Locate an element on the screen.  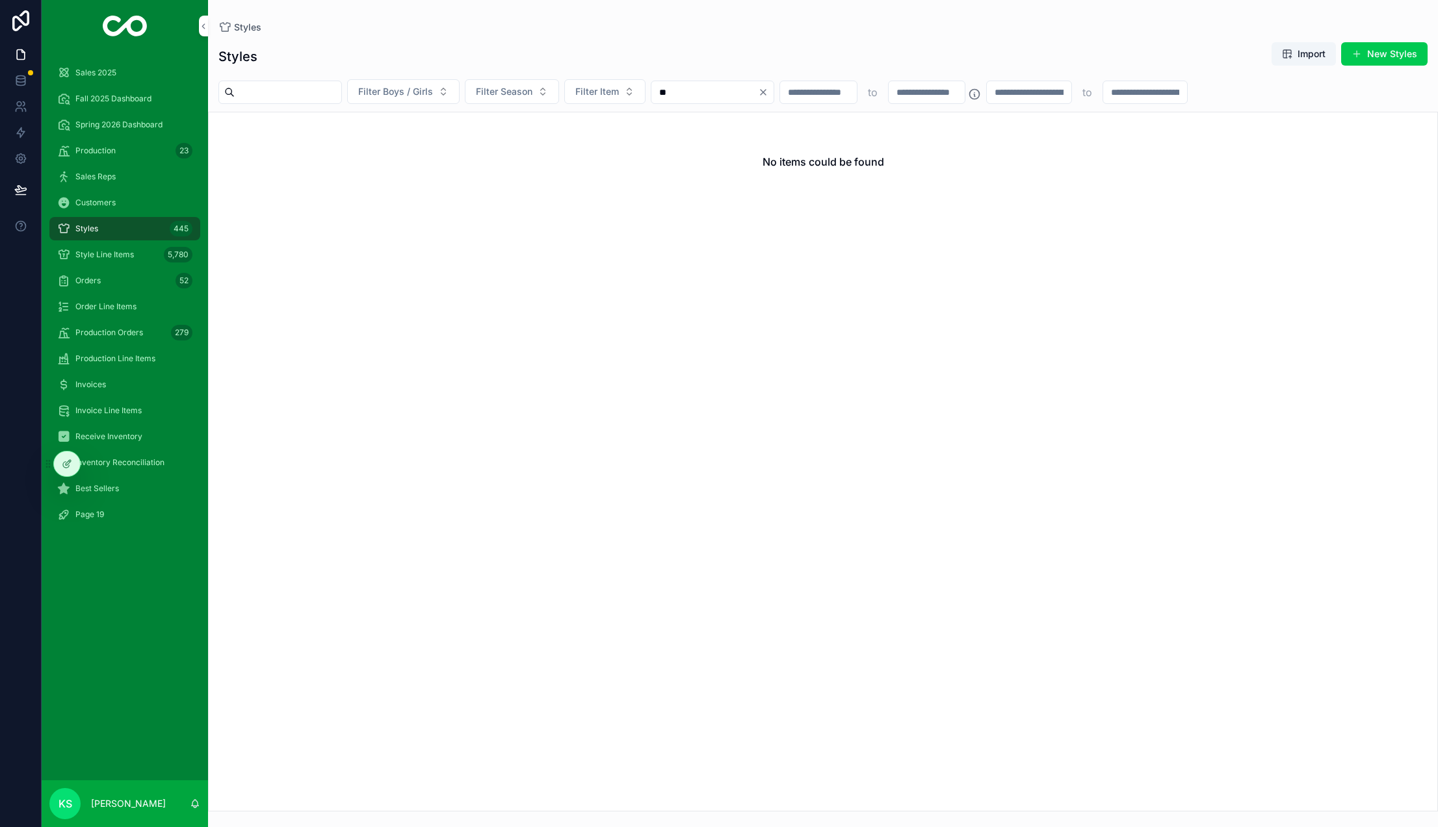
a: Styles445 is located at coordinates (125, 229).